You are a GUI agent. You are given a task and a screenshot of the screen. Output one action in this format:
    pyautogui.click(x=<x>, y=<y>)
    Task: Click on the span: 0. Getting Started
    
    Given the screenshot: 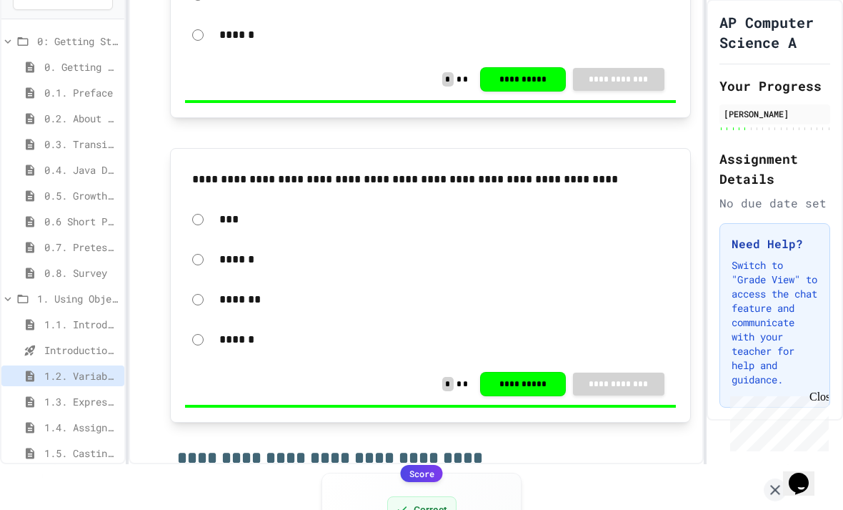 What is the action you would take?
    pyautogui.click(x=81, y=66)
    